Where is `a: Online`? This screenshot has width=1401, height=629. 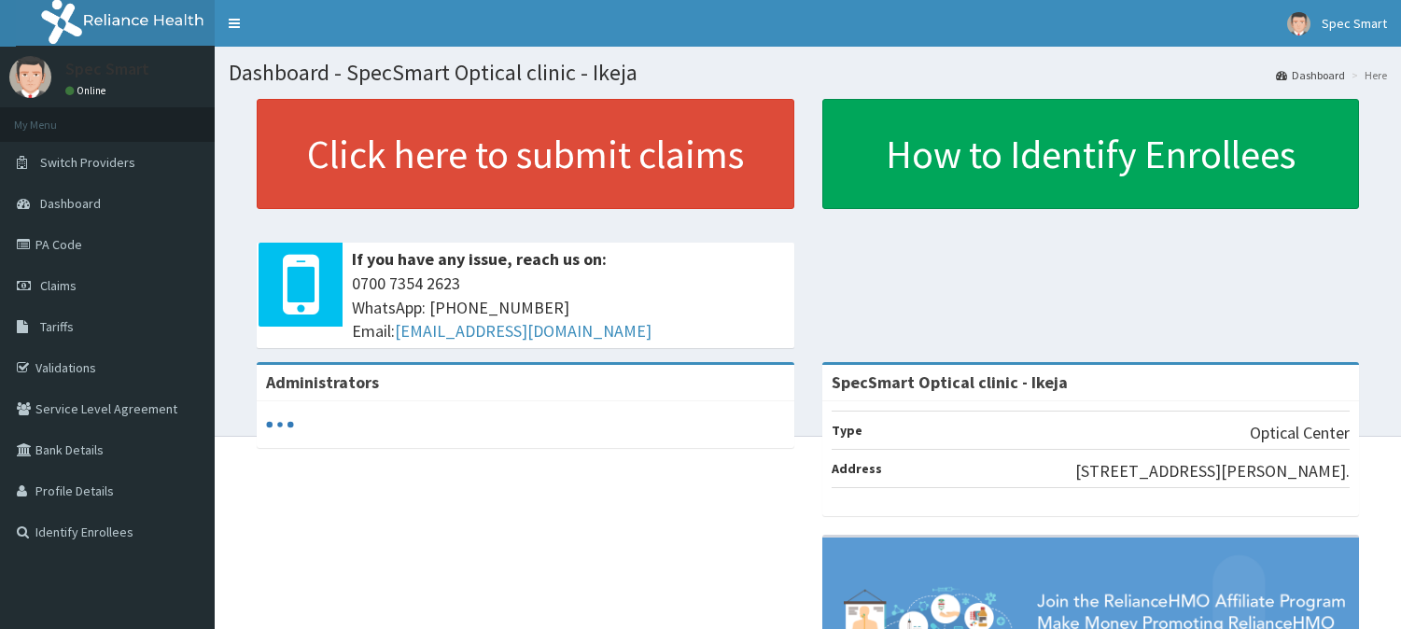 a: Online is located at coordinates (88, 91).